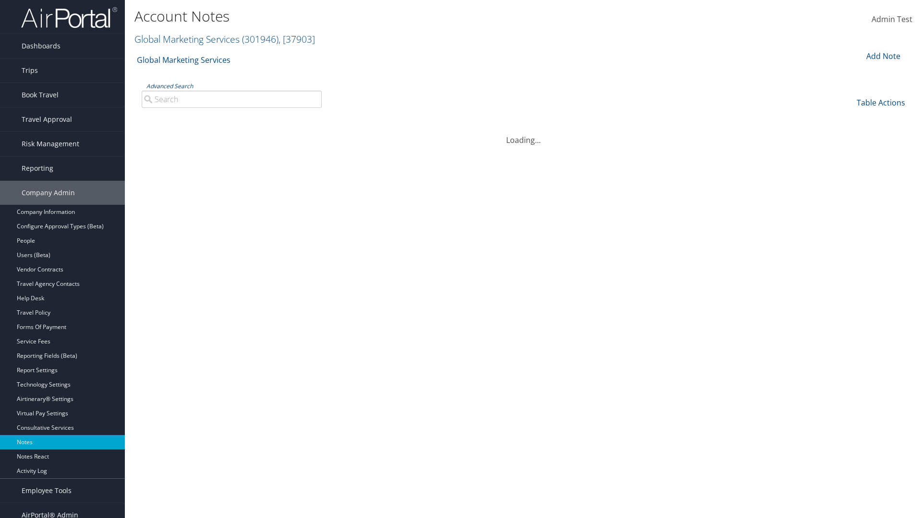 Image resolution: width=922 pixels, height=518 pixels. What do you see at coordinates (882, 56) in the screenshot?
I see `div: Add Note` at bounding box center [882, 56].